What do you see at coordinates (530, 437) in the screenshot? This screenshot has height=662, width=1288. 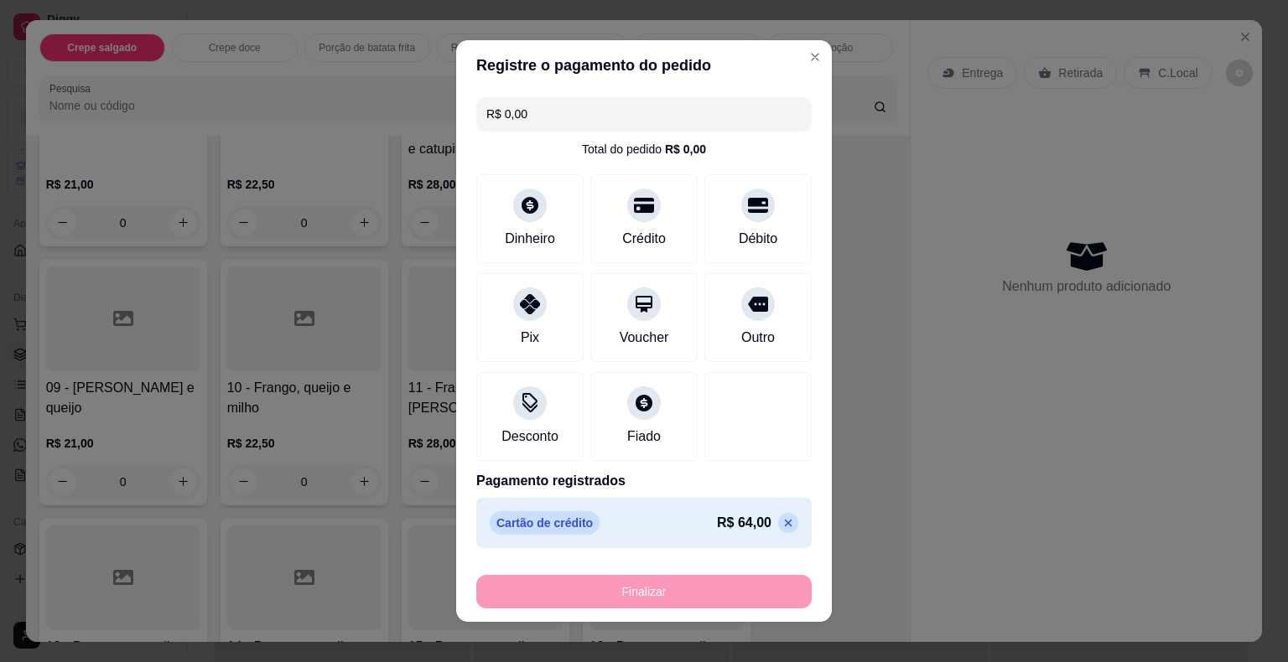 I see `div: Desconto` at bounding box center [530, 437].